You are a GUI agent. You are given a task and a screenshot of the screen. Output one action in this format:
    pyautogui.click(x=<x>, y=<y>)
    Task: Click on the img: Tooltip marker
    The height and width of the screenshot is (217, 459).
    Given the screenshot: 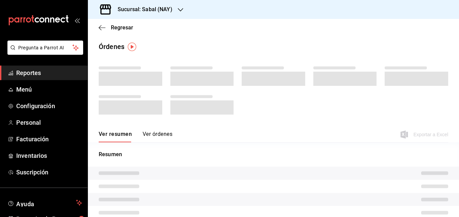 What is the action you would take?
    pyautogui.click(x=132, y=47)
    